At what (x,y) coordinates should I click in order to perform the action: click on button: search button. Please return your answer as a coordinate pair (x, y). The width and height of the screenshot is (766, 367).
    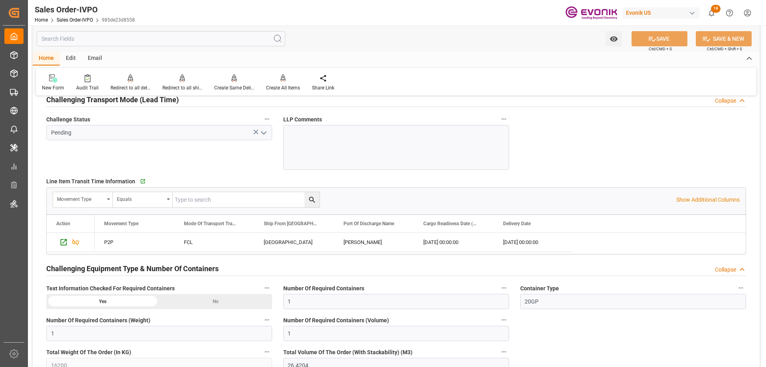
    Looking at the image, I should click on (312, 200).